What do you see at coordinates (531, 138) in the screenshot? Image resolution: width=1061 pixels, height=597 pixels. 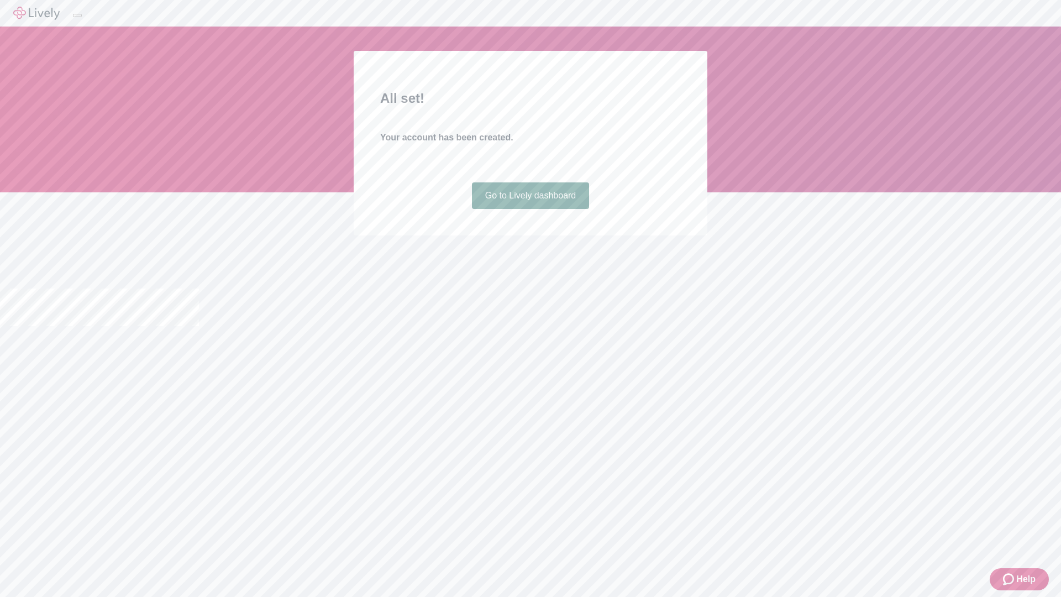 I see `h4: Your account has been created.` at bounding box center [531, 138].